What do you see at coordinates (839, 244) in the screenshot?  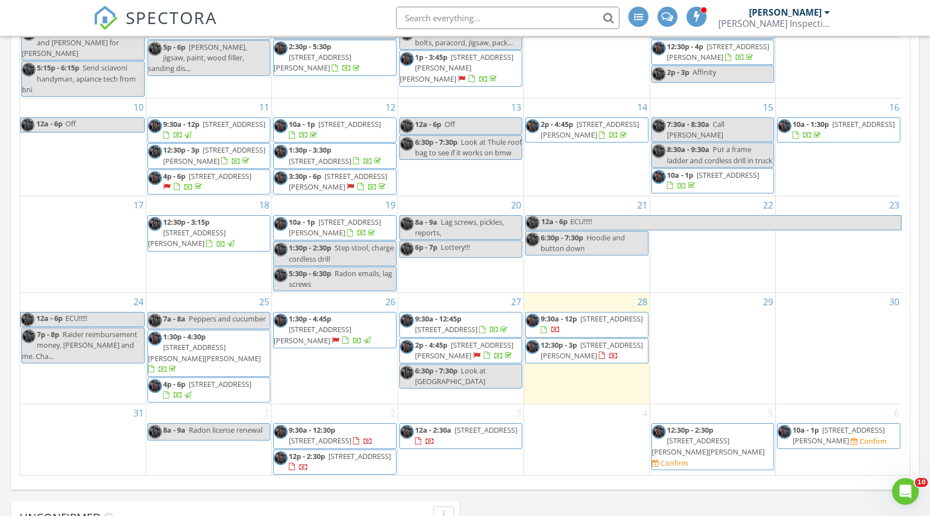 I see `td: Go to August 23, 2025` at bounding box center [839, 244].